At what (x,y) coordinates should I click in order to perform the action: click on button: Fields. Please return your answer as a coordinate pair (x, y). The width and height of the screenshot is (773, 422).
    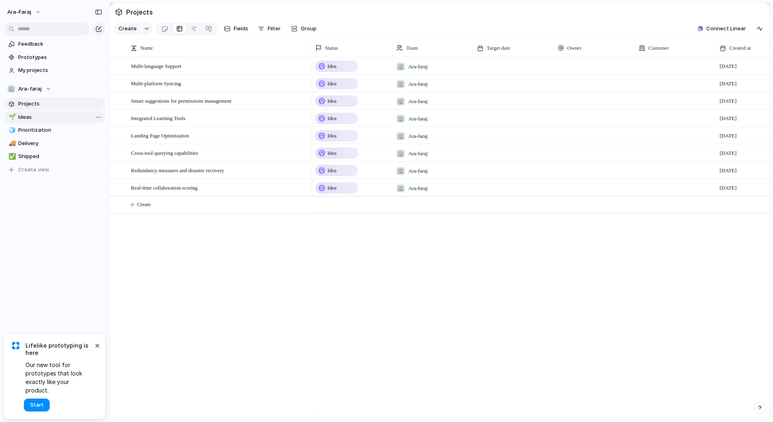
    Looking at the image, I should click on (236, 29).